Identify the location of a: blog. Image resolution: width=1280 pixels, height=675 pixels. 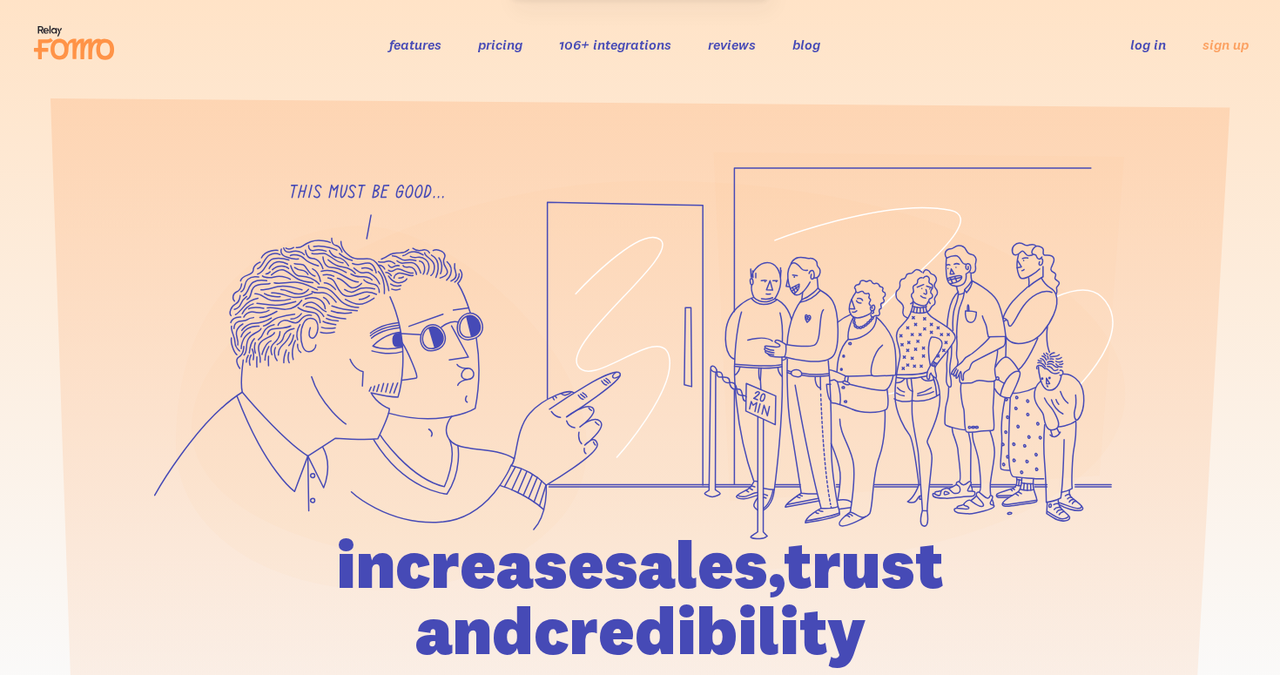
(806, 44).